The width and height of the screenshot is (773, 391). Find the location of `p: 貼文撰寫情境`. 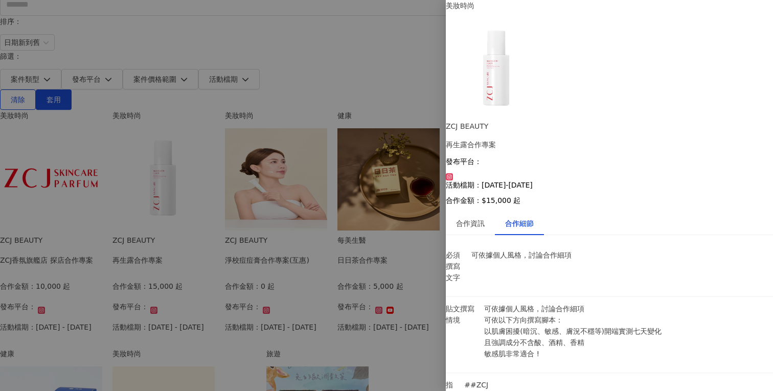

p: 貼文撰寫情境 is located at coordinates (462, 314).